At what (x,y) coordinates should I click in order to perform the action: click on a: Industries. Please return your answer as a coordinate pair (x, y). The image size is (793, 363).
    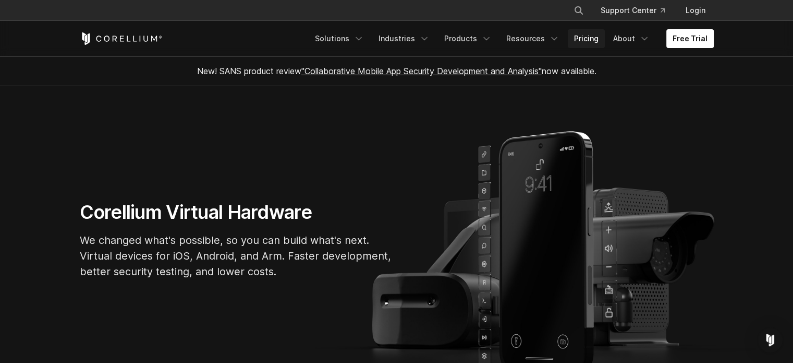
    Looking at the image, I should click on (404, 39).